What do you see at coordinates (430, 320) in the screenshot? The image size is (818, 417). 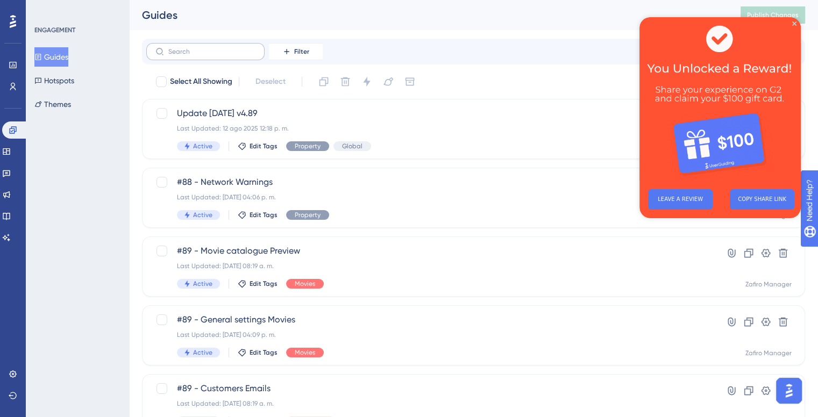 I see `span: #89 - General settings Movies` at bounding box center [430, 320].